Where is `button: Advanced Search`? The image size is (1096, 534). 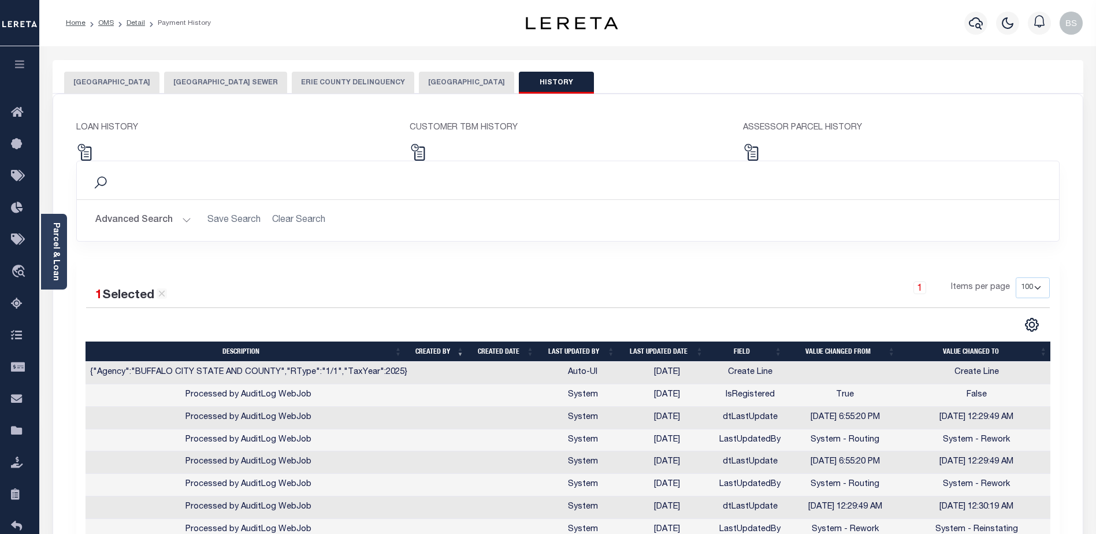
button: Advanced Search is located at coordinates (143, 220).